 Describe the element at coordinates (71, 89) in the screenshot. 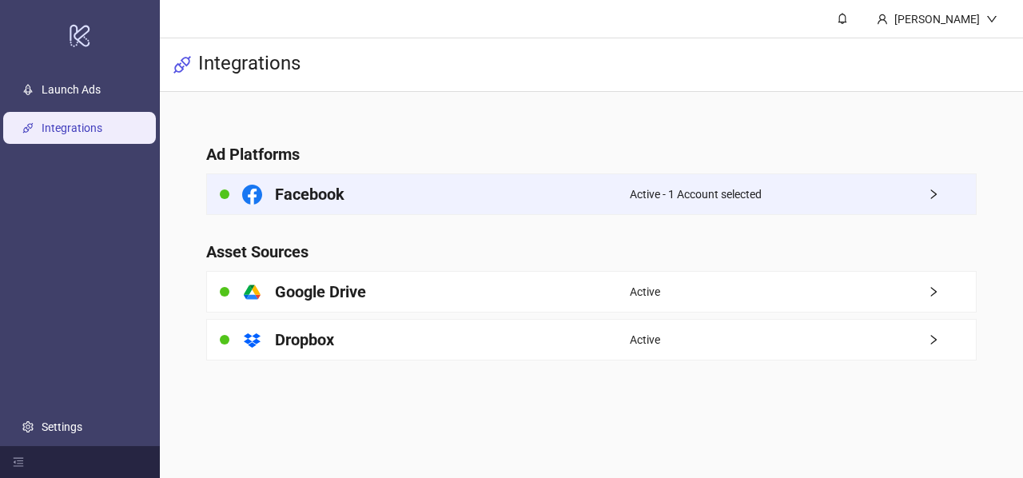

I see `a: Launch Ads` at that location.